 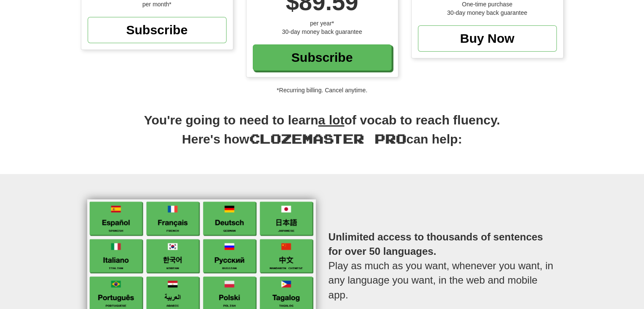 What do you see at coordinates (322, 23) in the screenshot?
I see `div: per year*` at bounding box center [322, 23].